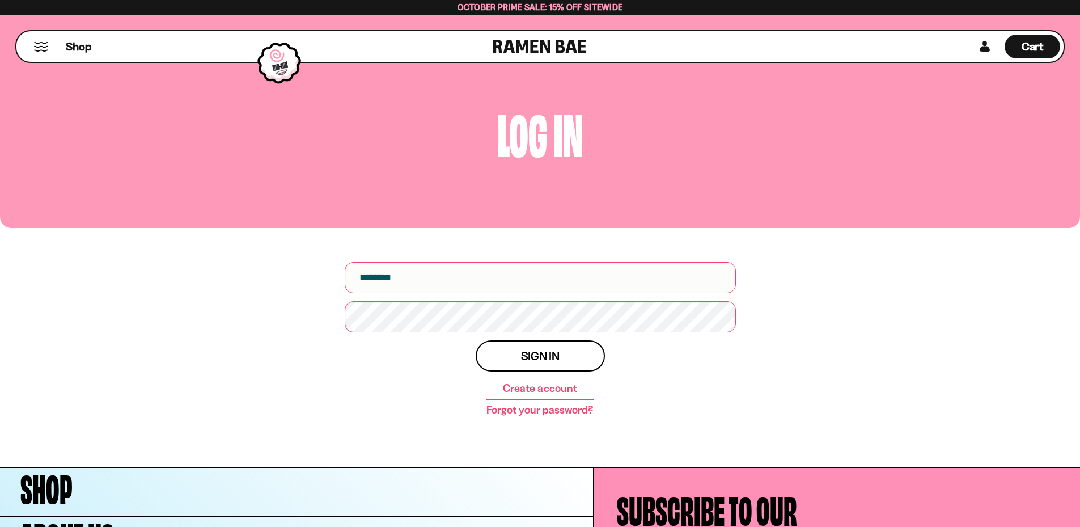 The width and height of the screenshot is (1080, 527). I want to click on span: October Prime Sale: 15% off Sitewide, so click(540, 7).